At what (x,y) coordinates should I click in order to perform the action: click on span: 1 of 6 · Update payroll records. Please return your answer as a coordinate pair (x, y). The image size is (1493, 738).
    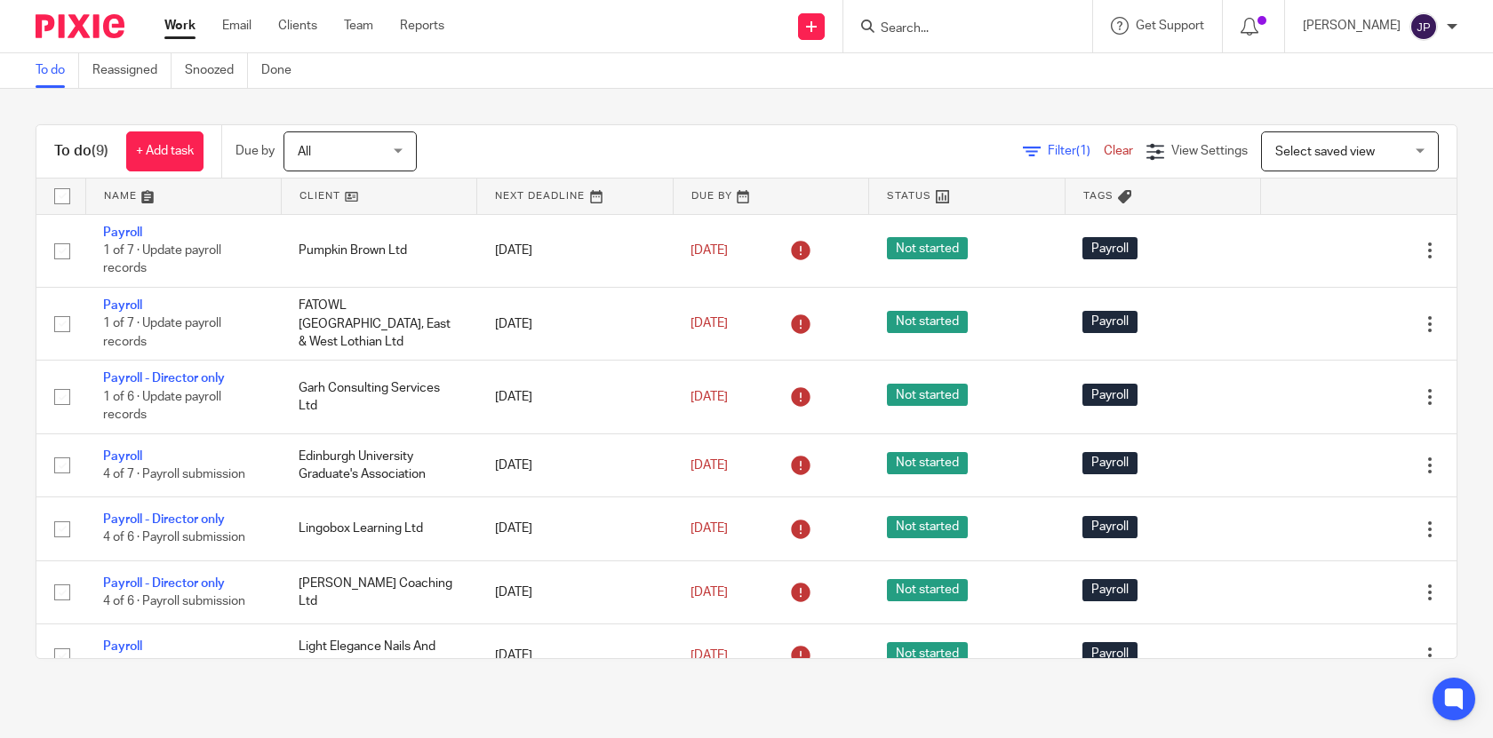
    Looking at the image, I should click on (162, 406).